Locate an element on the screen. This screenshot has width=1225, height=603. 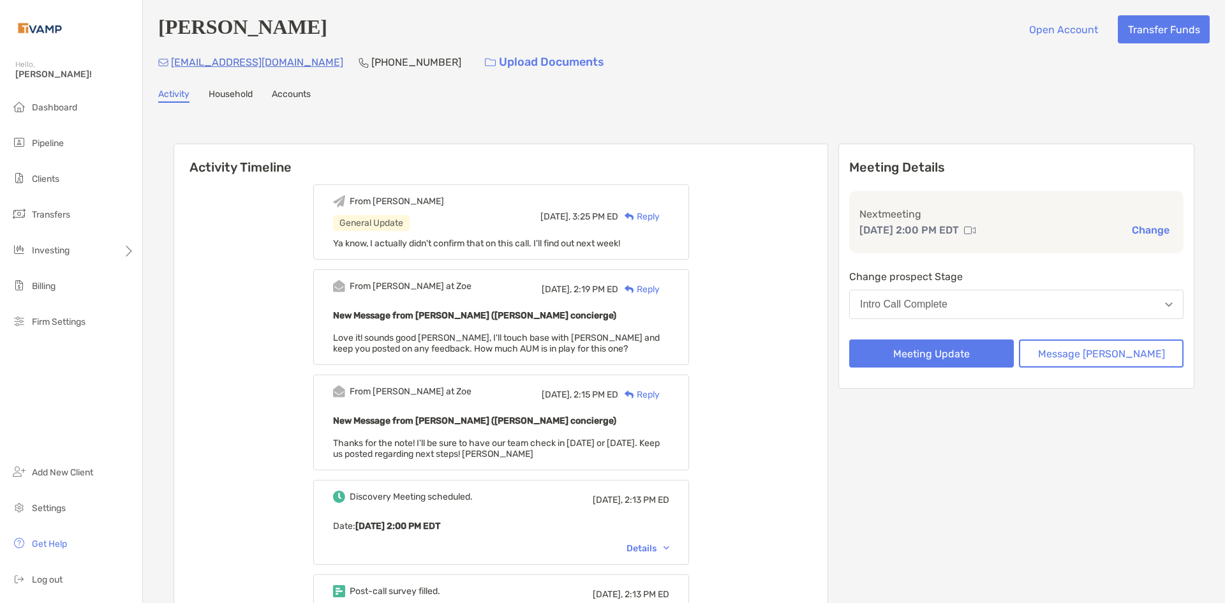
img: get-help icon is located at coordinates (19, 543).